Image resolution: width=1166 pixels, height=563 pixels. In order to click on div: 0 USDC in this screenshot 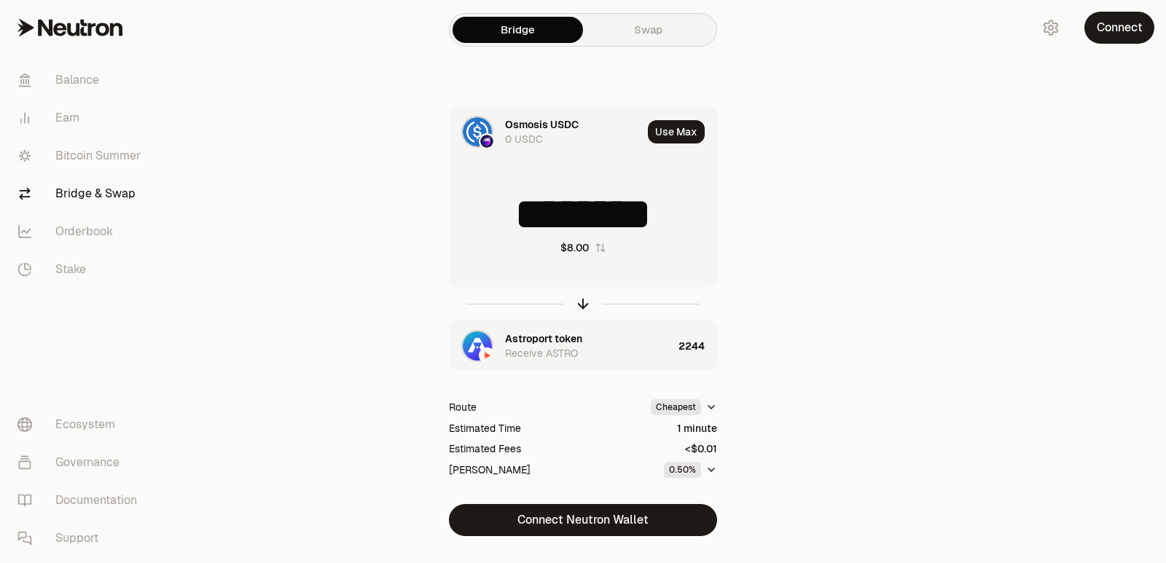, I will do `click(524, 139)`.